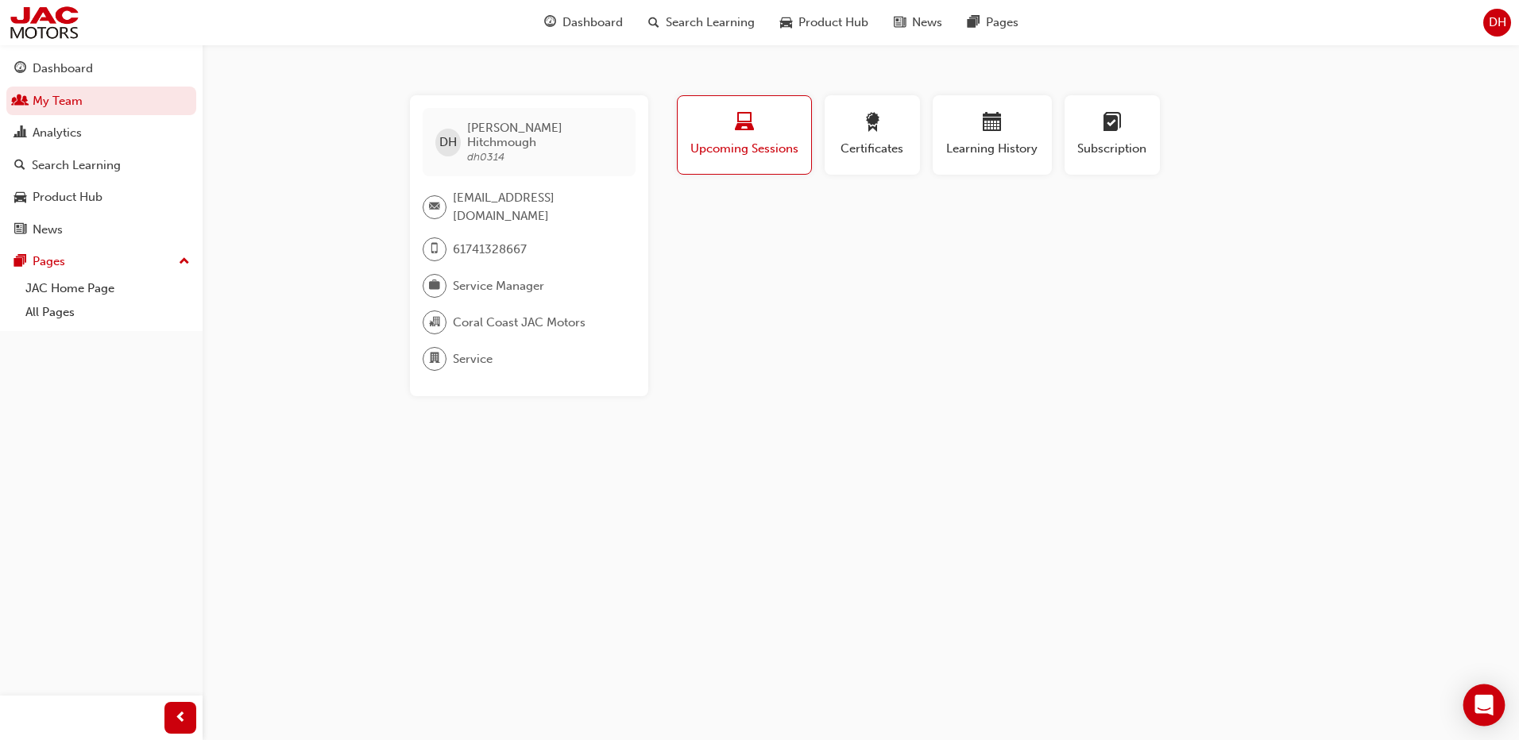 This screenshot has width=1519, height=740. What do you see at coordinates (872, 149) in the screenshot?
I see `span: Certificates` at bounding box center [872, 149].